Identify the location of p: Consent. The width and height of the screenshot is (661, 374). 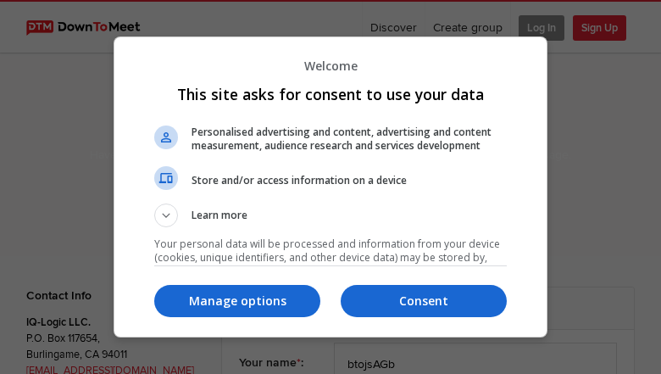
(424, 301).